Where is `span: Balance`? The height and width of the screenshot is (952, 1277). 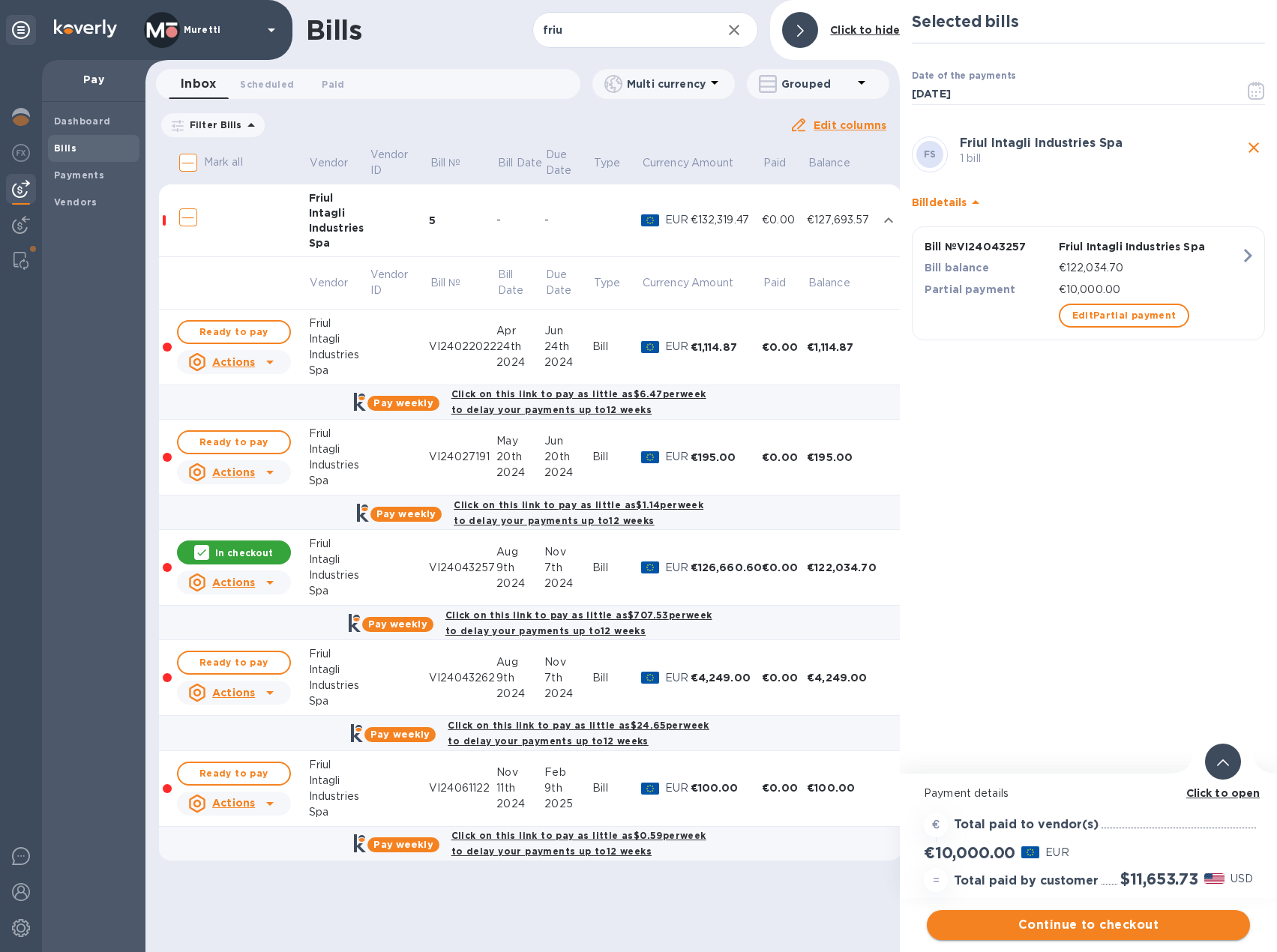 span: Balance is located at coordinates (839, 282).